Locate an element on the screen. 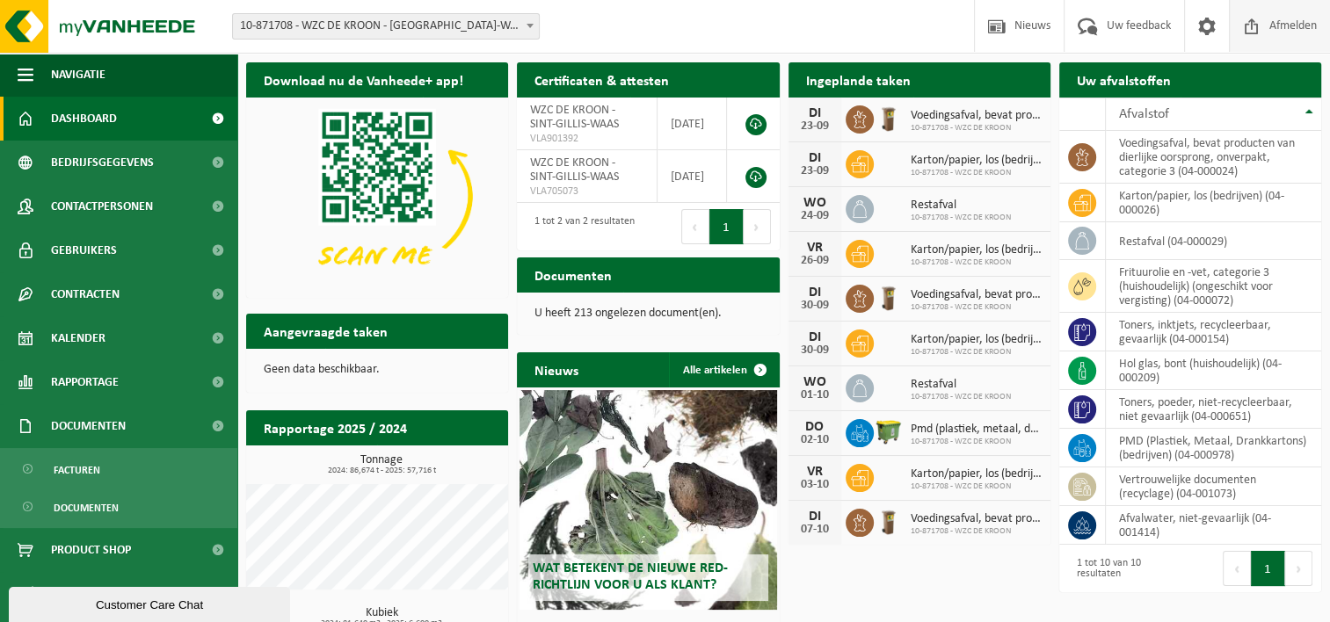 Image resolution: width=1330 pixels, height=622 pixels. span: 10-871708 - WZC DE KROON - SINT-GILLIS-WAAS is located at coordinates (386, 26).